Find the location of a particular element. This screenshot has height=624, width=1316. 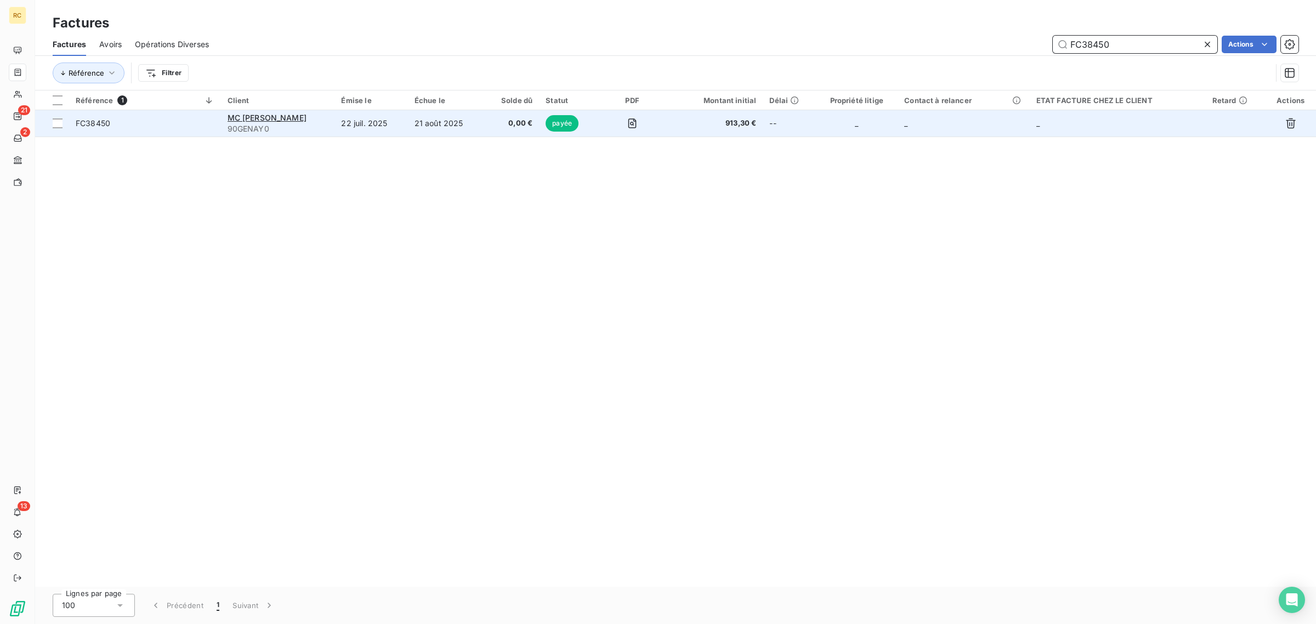

div: ETAT FACTURE CHEZ LE CLIENT is located at coordinates (1118, 100).